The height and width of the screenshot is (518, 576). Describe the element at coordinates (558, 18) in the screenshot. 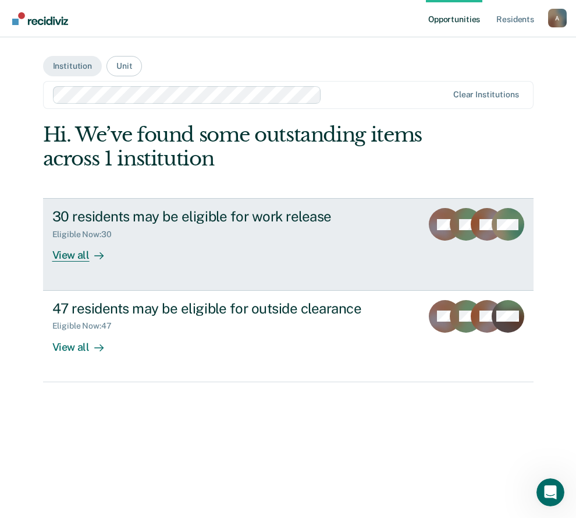

I see `div: A` at that location.